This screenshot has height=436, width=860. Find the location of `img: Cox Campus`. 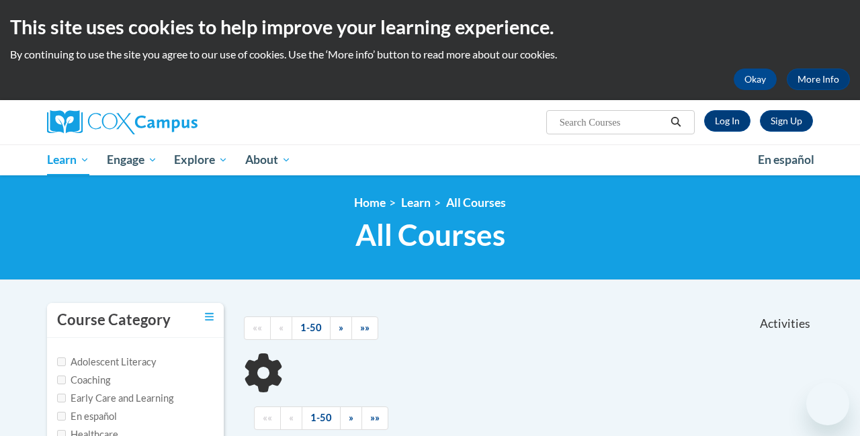

img: Cox Campus is located at coordinates (122, 122).